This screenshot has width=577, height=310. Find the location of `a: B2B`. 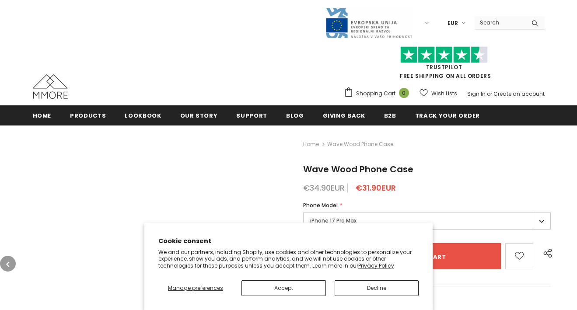

a: B2B is located at coordinates (390, 115).